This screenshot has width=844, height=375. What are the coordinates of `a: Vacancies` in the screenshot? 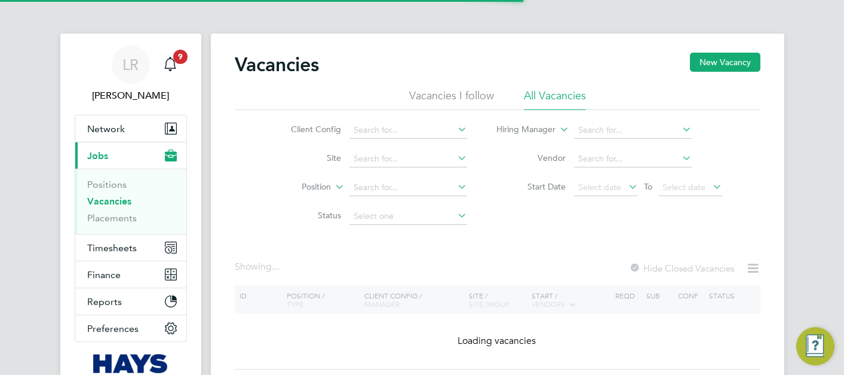 It's located at (109, 201).